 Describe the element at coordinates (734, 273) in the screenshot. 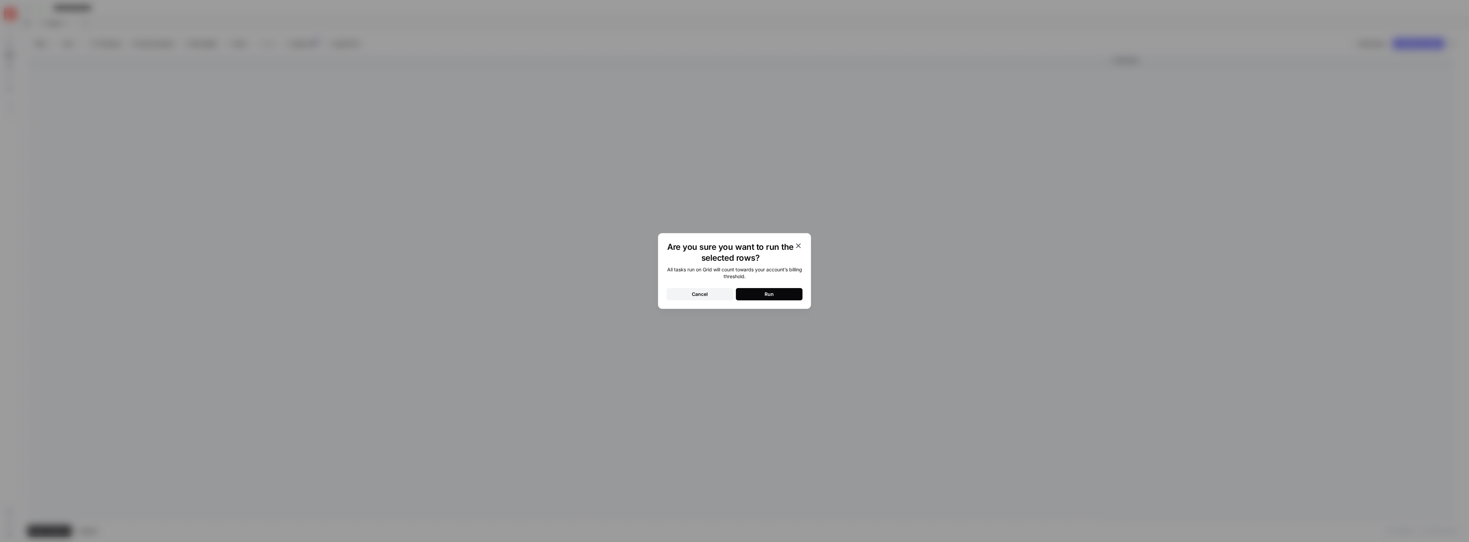

I see `div: All tasks run on Grid will count towards your account’s billing threshold.` at that location.